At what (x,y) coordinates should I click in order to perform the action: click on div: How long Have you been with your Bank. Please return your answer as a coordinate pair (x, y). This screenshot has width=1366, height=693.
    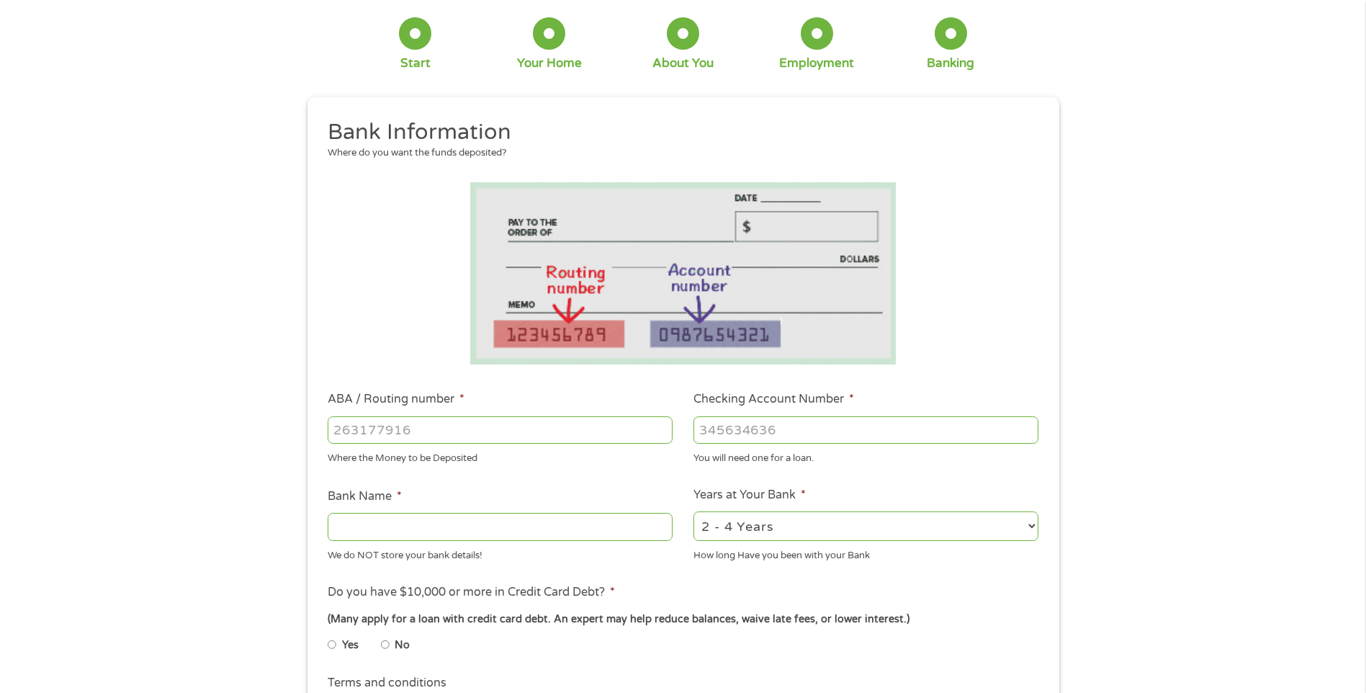
    Looking at the image, I should click on (866, 552).